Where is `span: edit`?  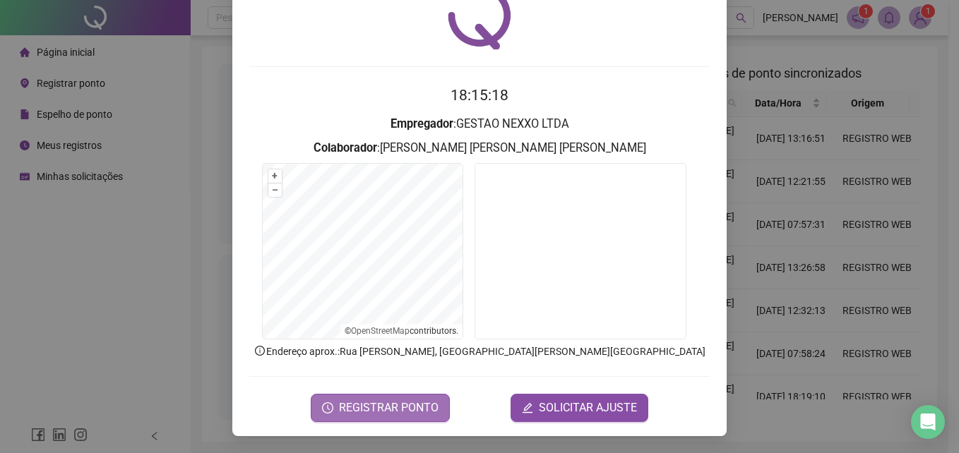
span: edit is located at coordinates (528, 408).